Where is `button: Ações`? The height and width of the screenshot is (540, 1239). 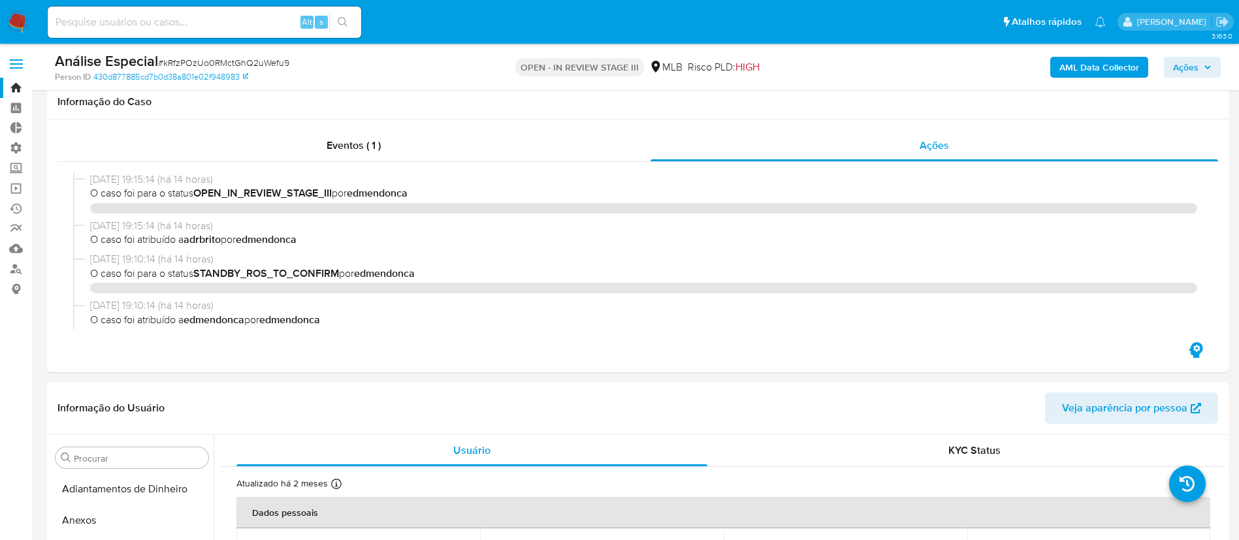 button: Ações is located at coordinates (1192, 67).